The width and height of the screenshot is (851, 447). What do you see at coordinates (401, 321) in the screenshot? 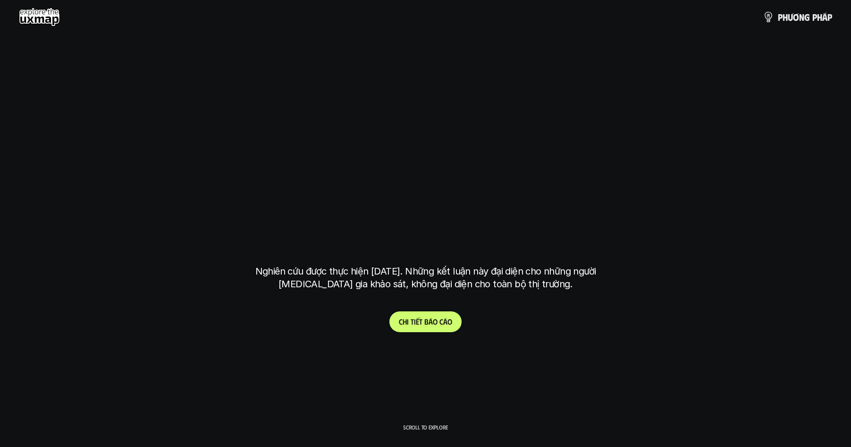
I see `span: C` at bounding box center [401, 321].